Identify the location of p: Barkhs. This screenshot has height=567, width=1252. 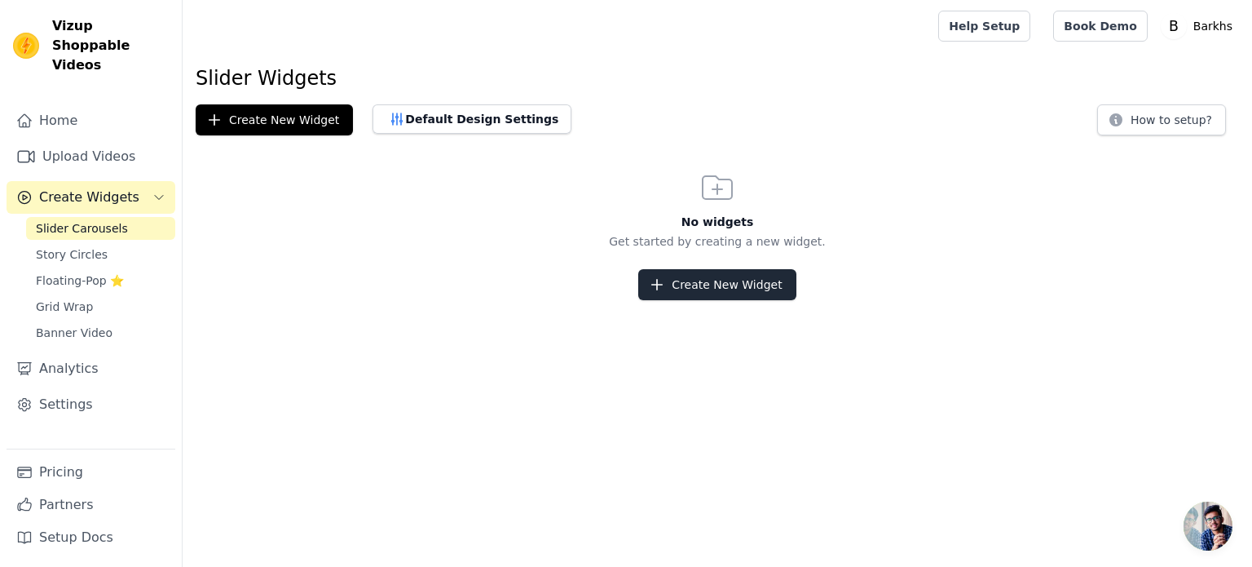
(1213, 26).